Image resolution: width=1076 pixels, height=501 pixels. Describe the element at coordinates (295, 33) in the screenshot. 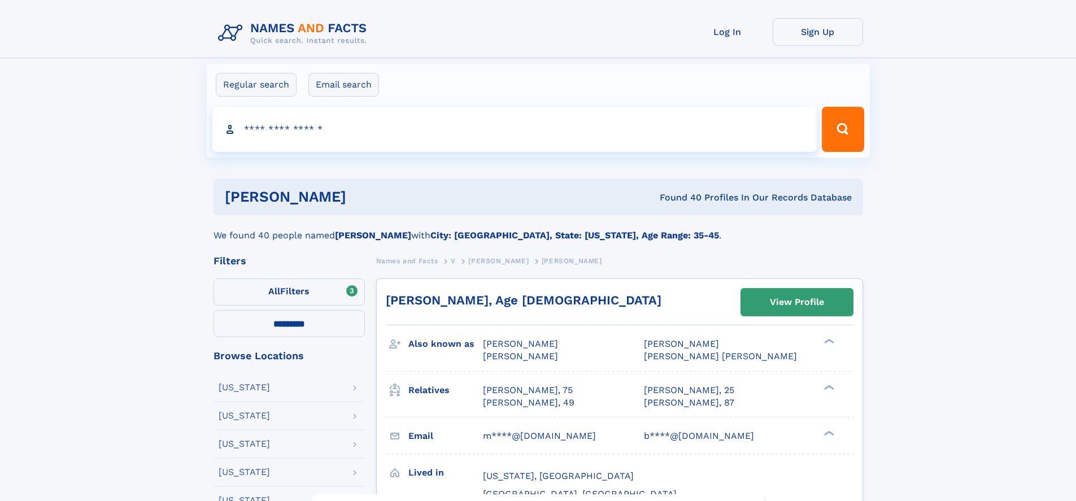

I see `img: Logo Names and Facts` at that location.